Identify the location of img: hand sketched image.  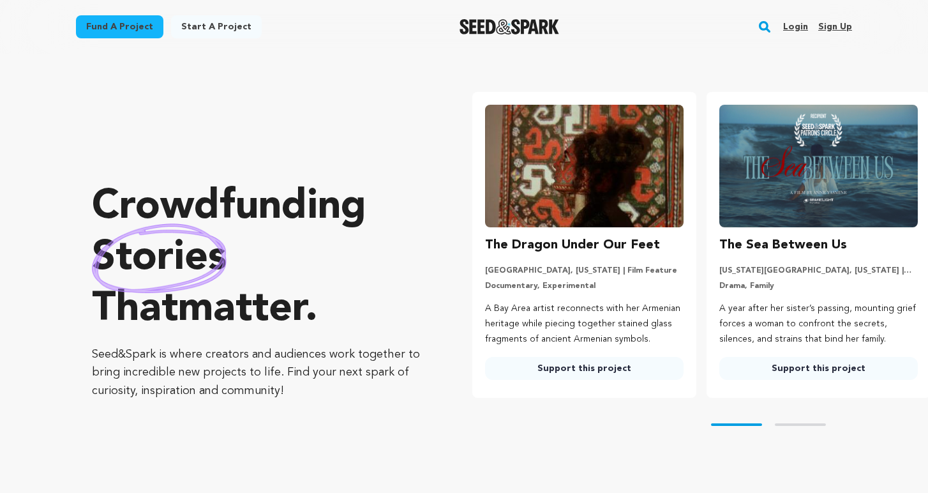
(159, 258).